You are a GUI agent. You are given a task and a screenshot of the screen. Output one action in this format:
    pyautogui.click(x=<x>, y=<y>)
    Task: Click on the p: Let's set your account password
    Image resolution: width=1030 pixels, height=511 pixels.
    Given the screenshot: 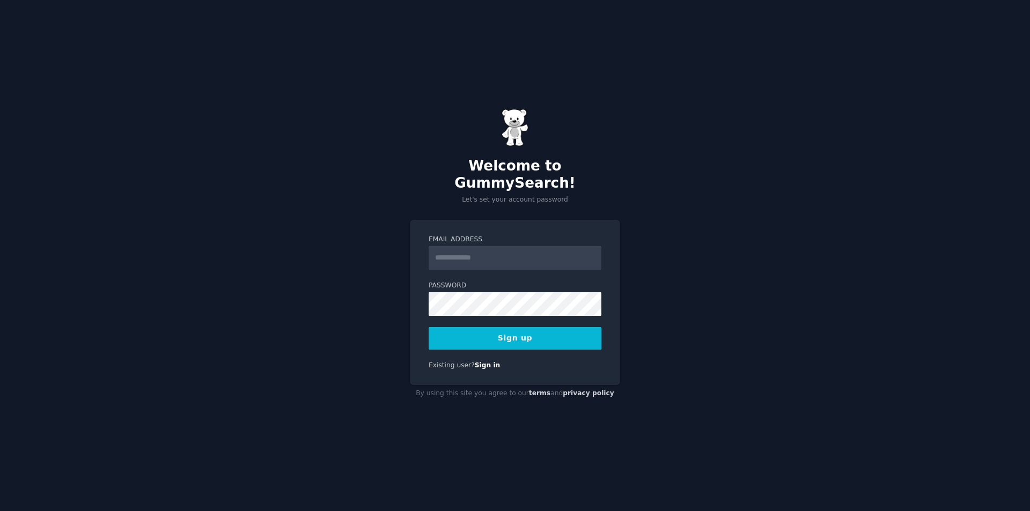 What is the action you would take?
    pyautogui.click(x=515, y=200)
    